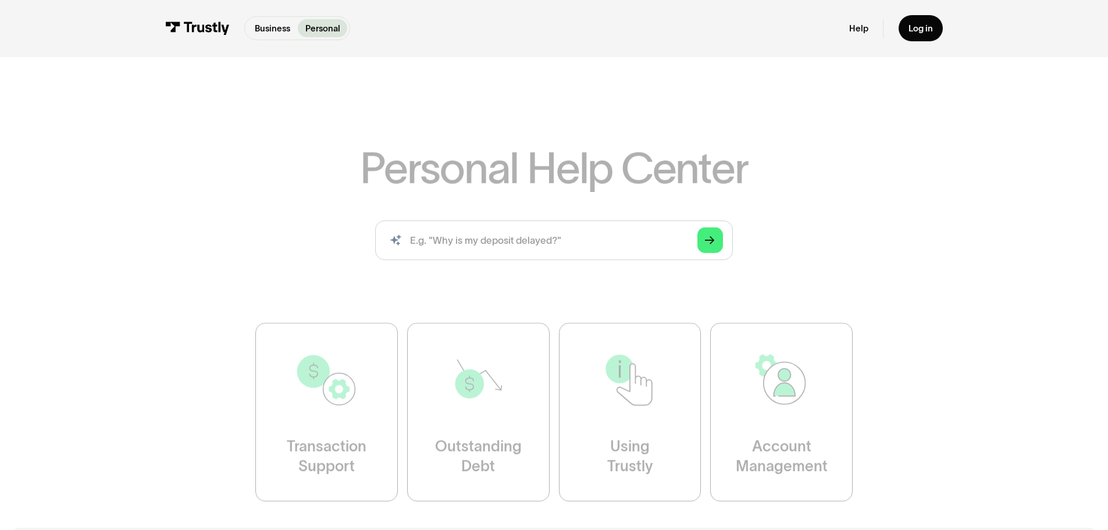  I want to click on a: Business, so click(272, 28).